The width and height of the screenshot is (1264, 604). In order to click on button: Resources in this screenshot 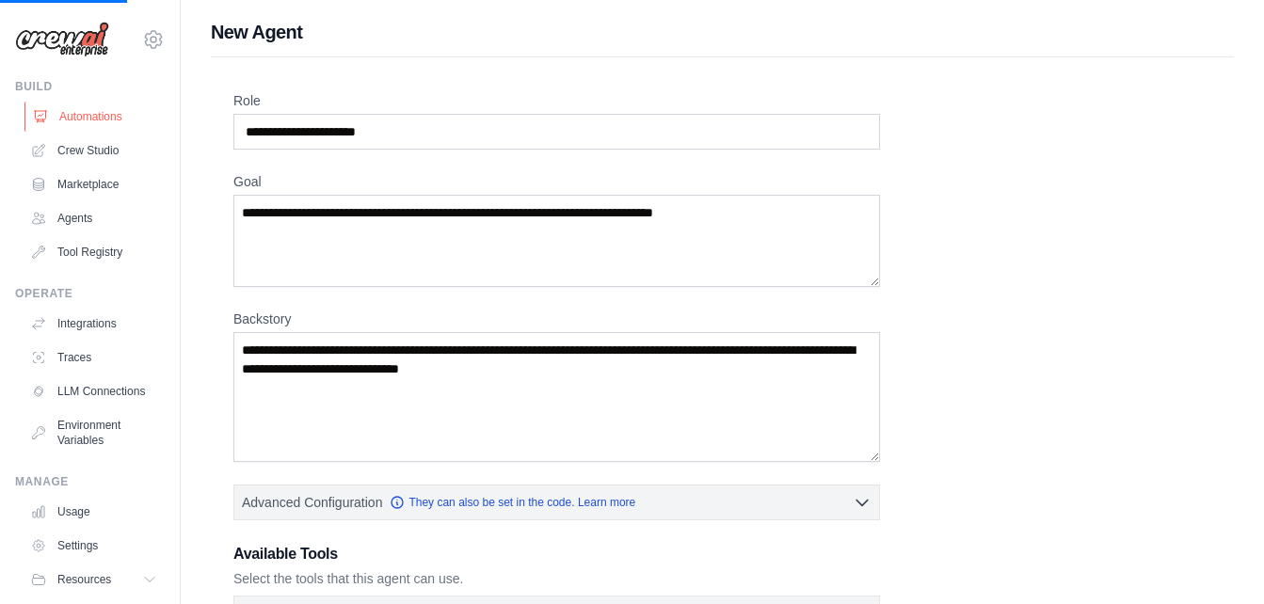, I will do `click(93, 580)`.